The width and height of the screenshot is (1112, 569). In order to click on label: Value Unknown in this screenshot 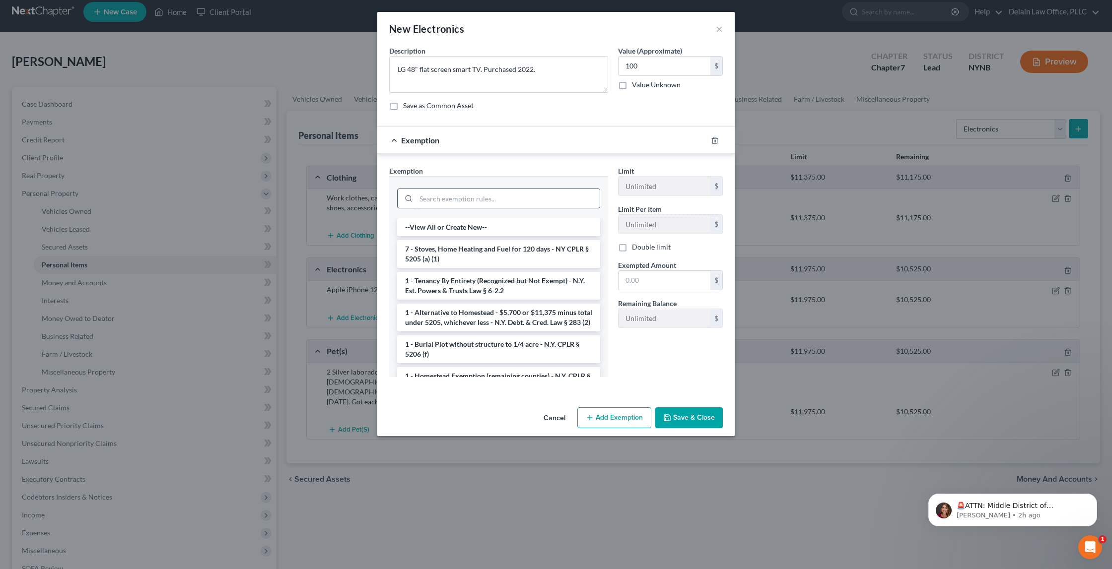, I will do `click(656, 85)`.